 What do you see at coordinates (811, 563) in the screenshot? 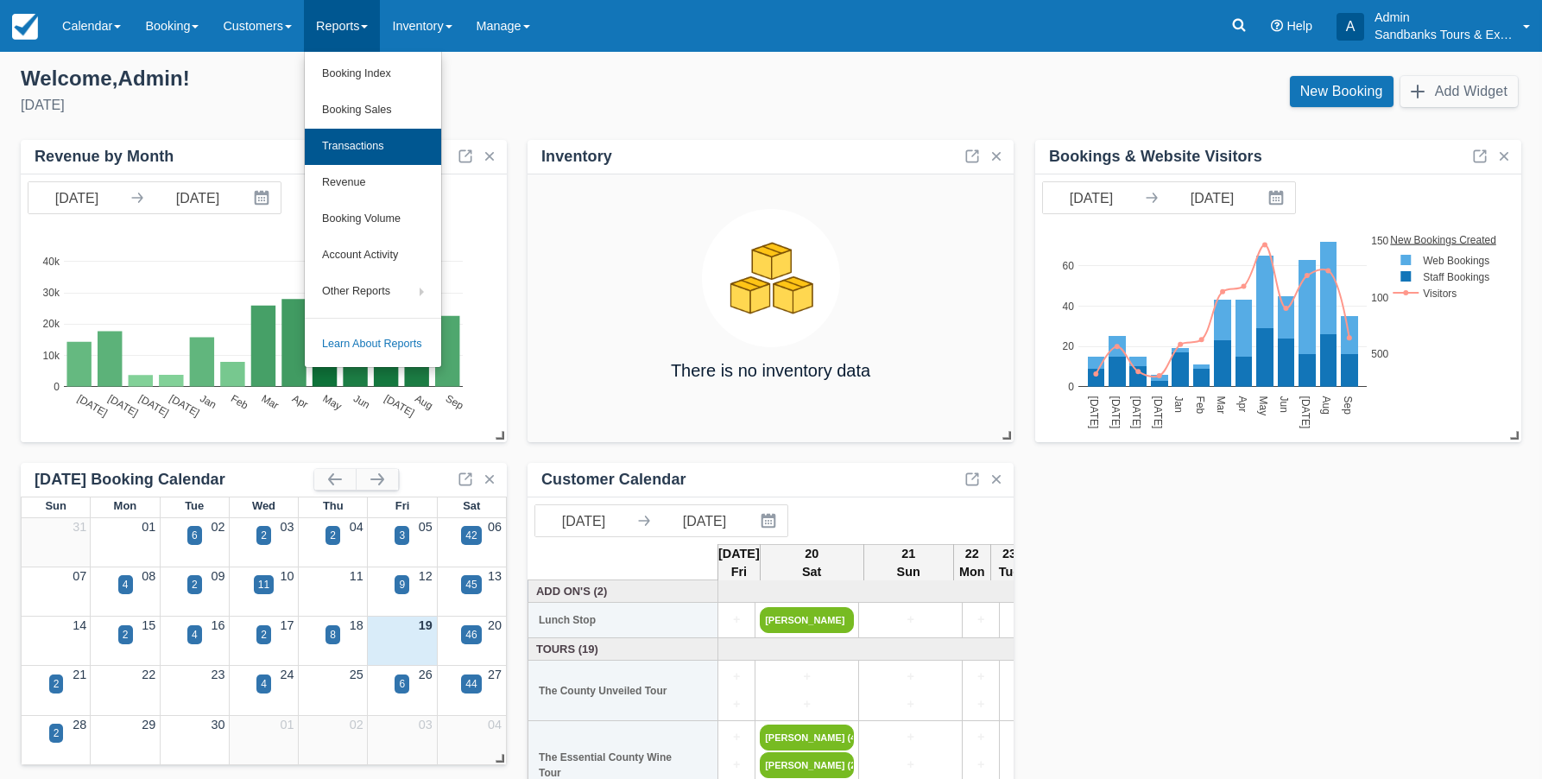
I see `th: 20 Sat` at bounding box center [811, 563].